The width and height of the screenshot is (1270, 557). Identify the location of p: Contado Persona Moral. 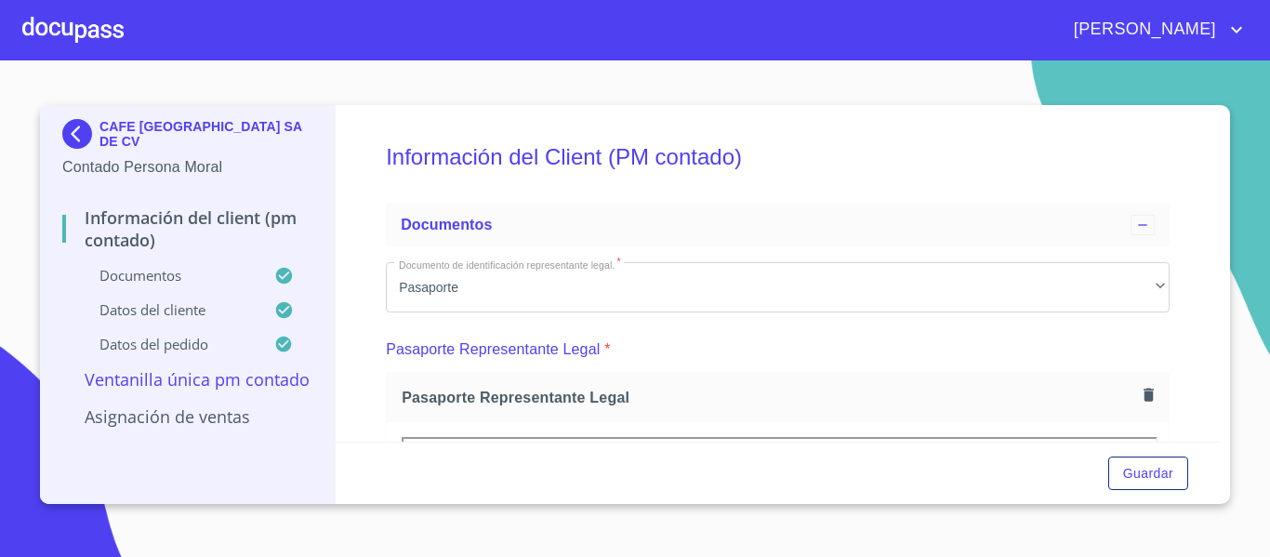
(187, 167).